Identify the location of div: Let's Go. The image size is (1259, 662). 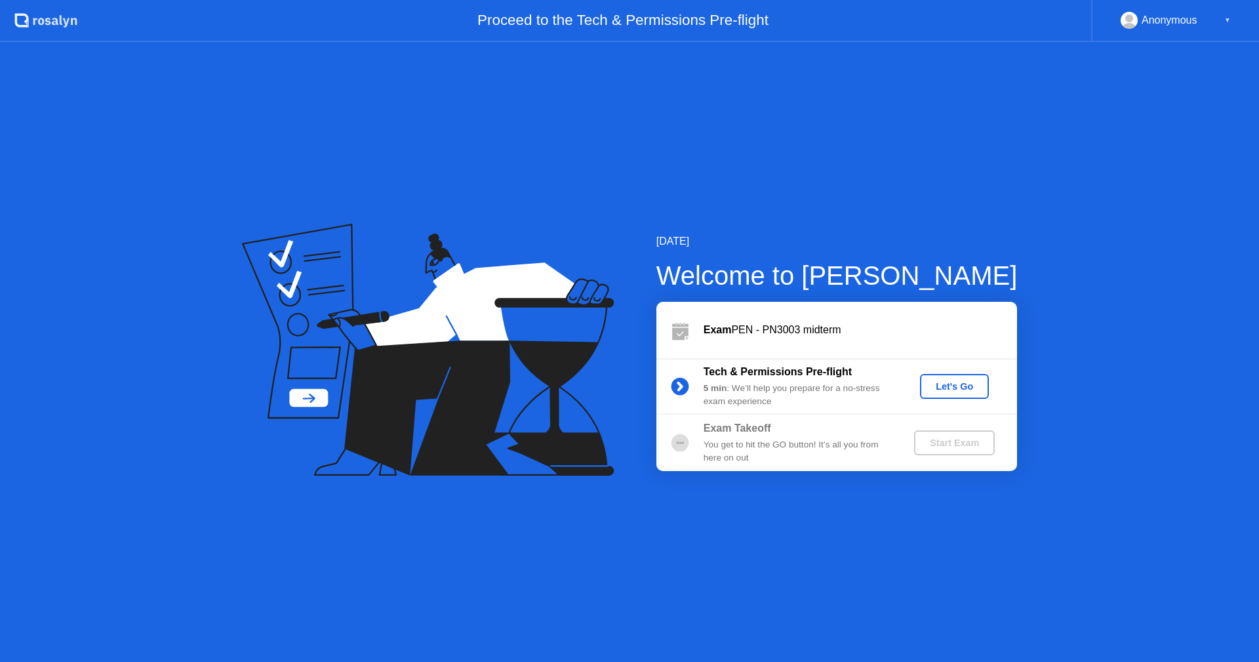
(954, 386).